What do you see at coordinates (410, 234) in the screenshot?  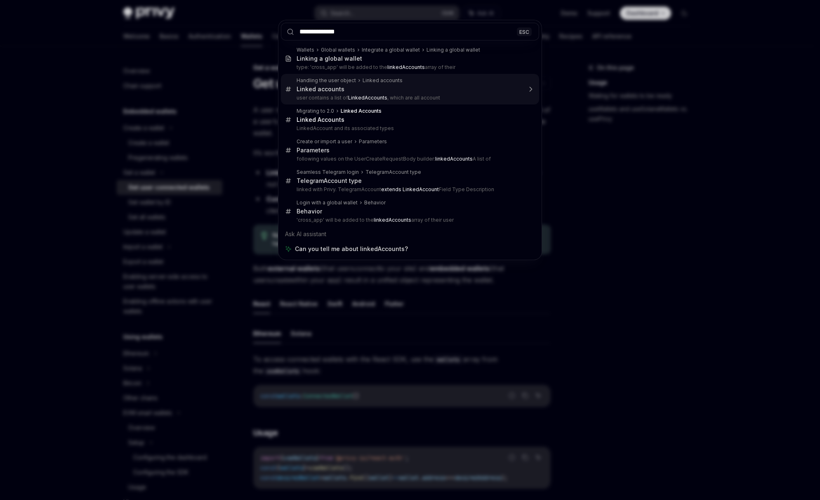 I see `div: Ask AI assistant` at bounding box center [410, 234].